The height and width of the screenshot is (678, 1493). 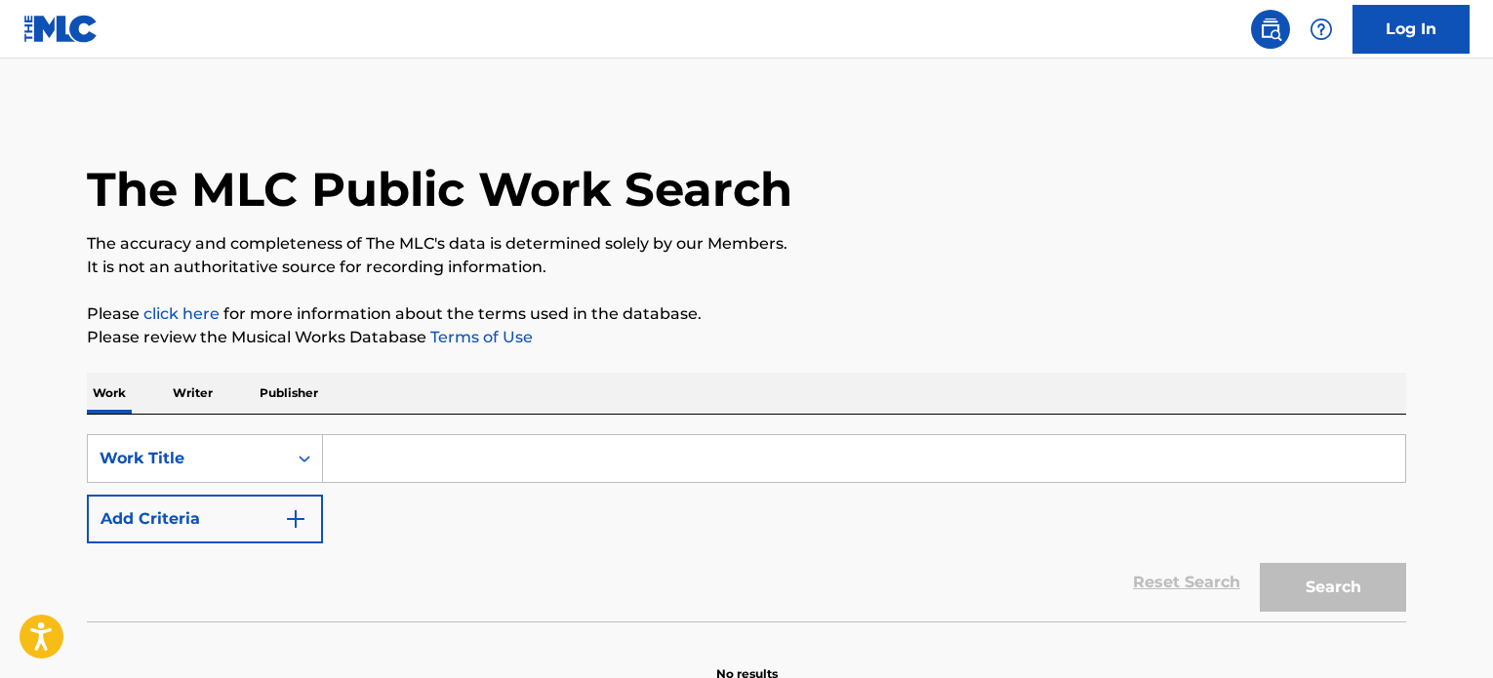 What do you see at coordinates (182, 313) in the screenshot?
I see `a: click here` at bounding box center [182, 313].